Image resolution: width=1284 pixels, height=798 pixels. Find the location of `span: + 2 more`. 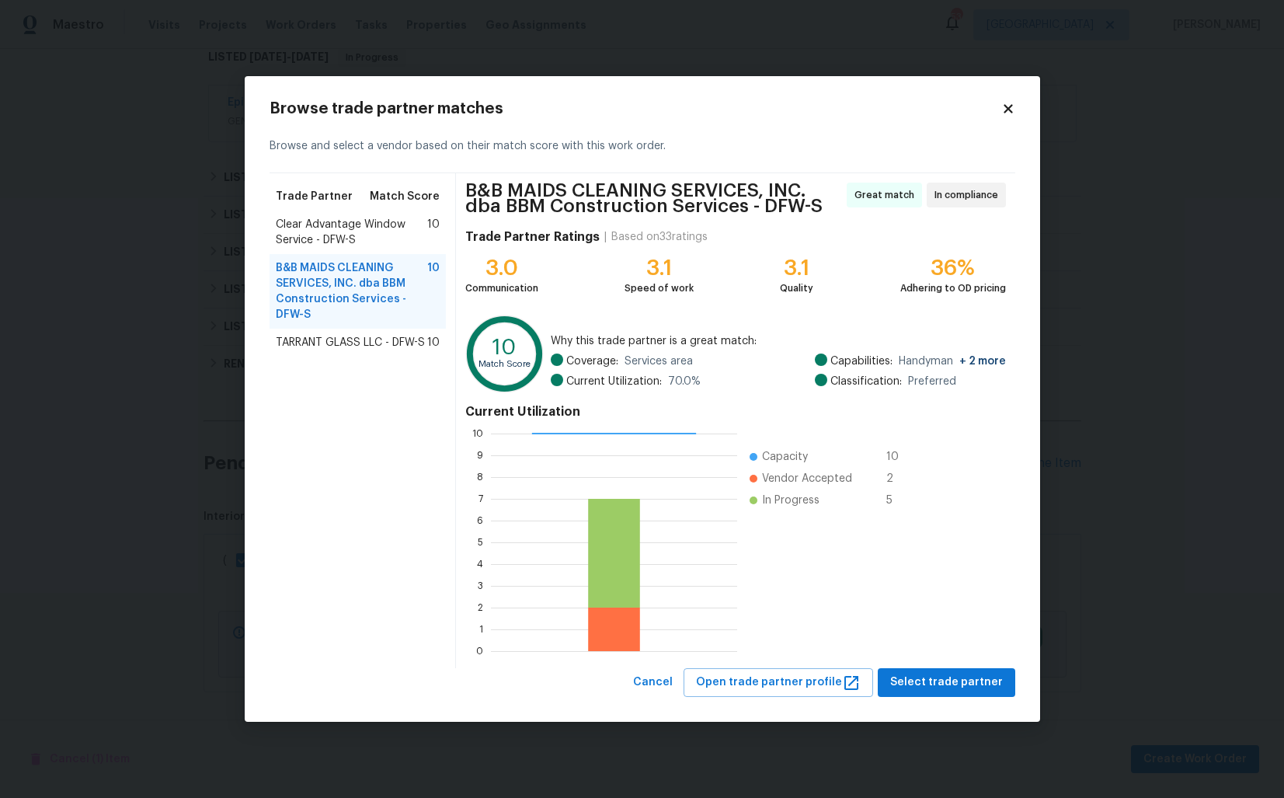

span: + 2 more is located at coordinates (982, 361).